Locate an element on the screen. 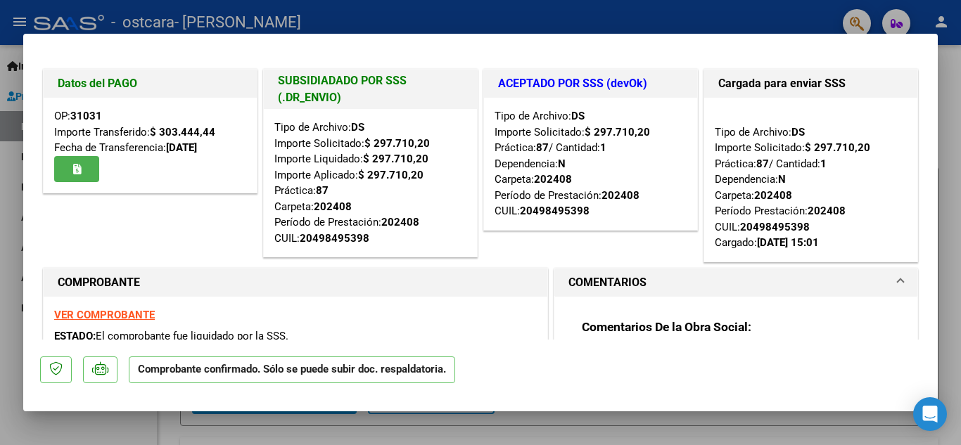 The image size is (961, 445). h1: SUBSIDIADADO POR SSS (.DR_ENVIO) is located at coordinates (370, 89).